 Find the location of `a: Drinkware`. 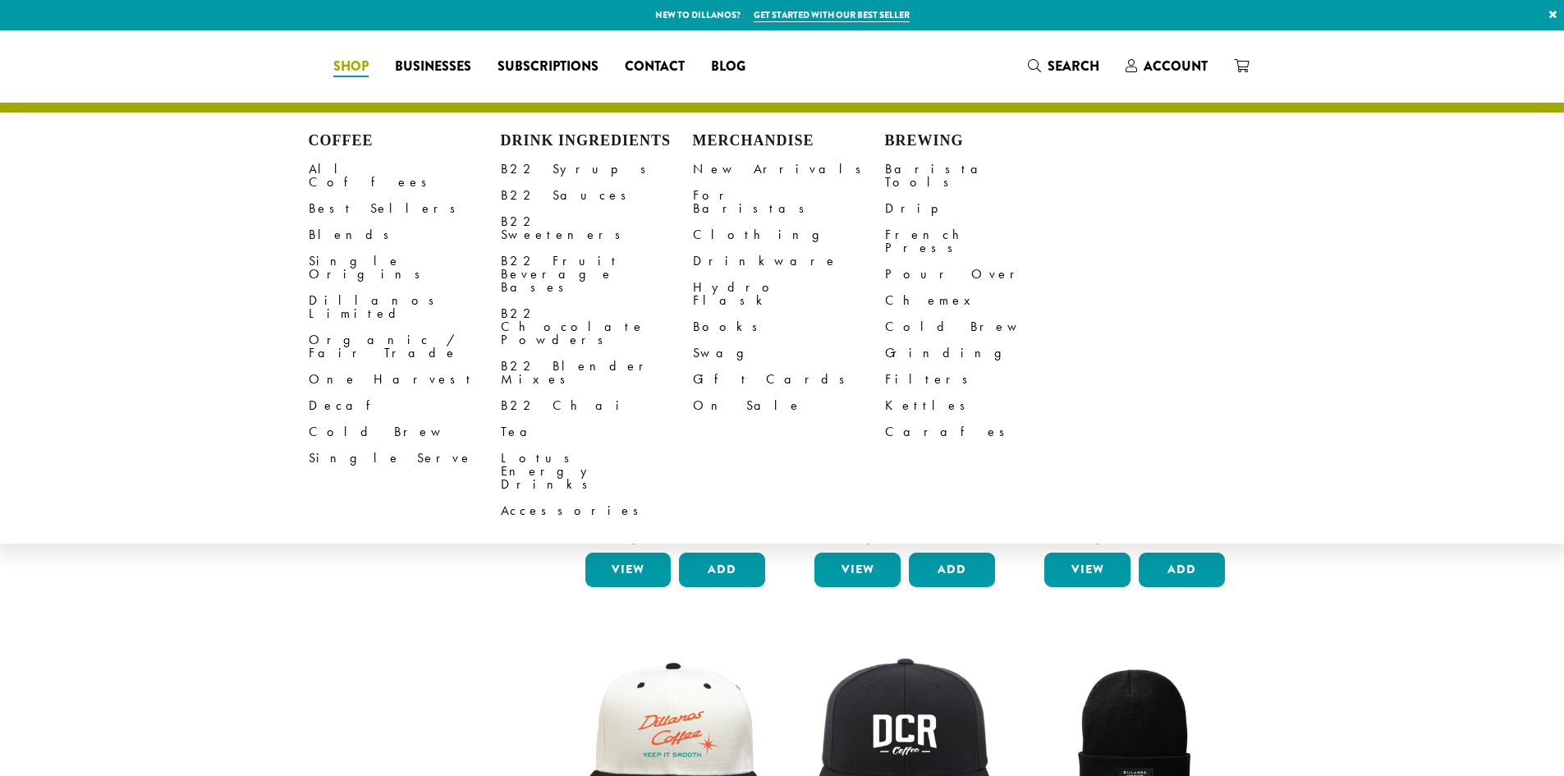

a: Drinkware is located at coordinates (789, 261).